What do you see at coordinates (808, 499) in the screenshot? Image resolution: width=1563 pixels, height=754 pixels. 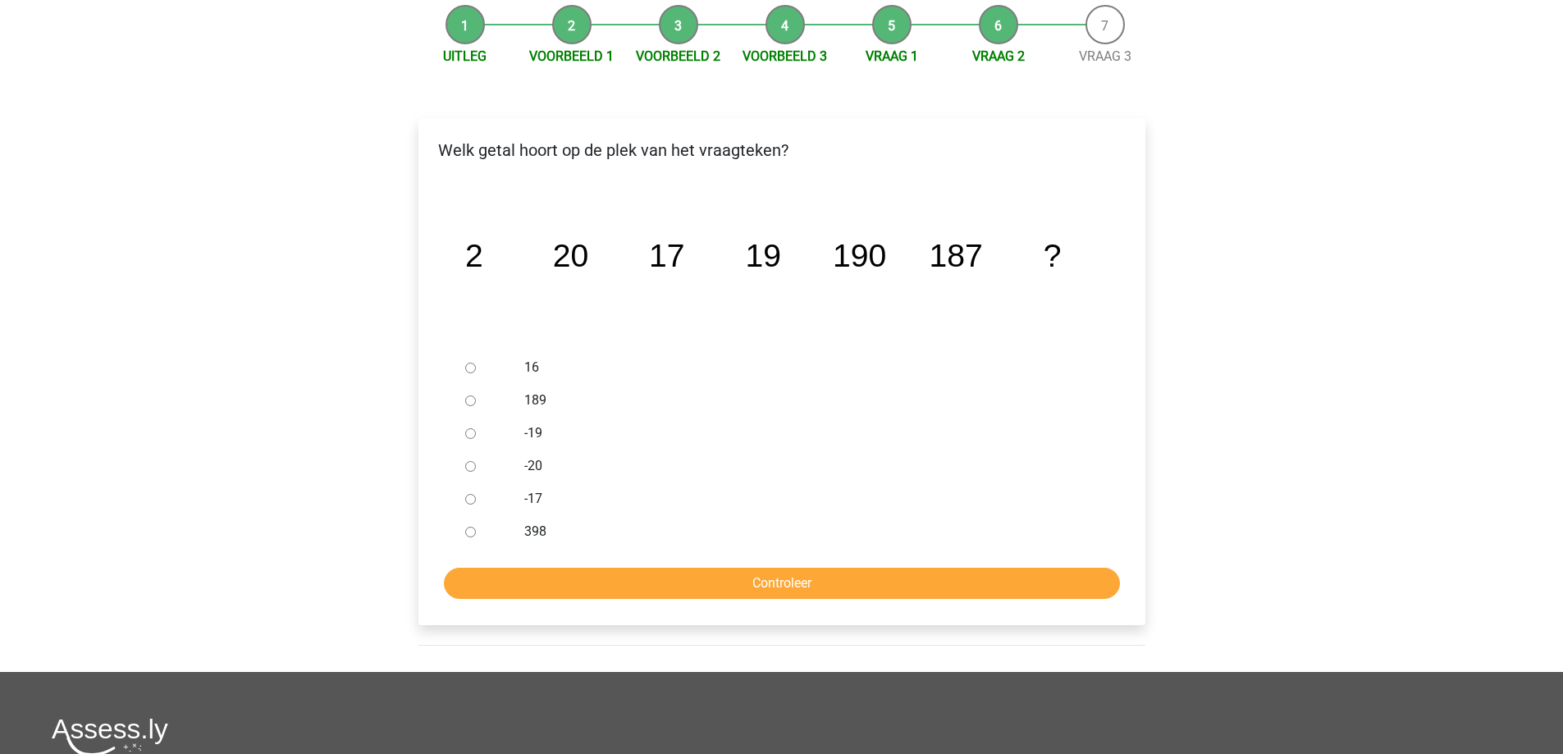 I see `label: -17` at bounding box center [808, 499].